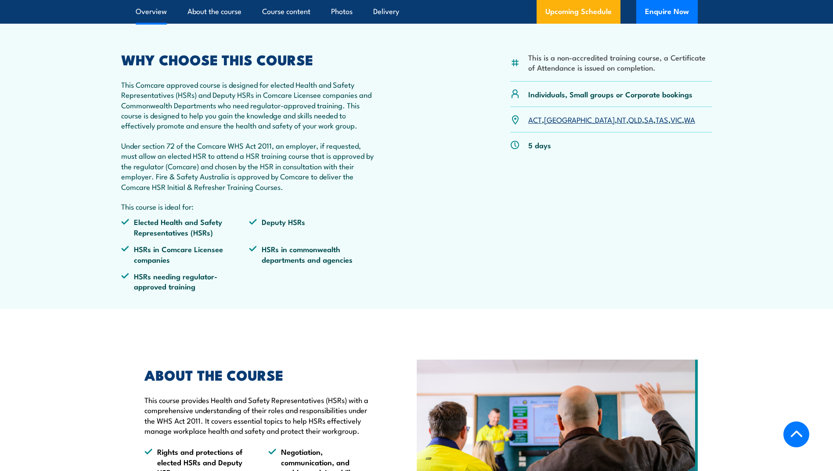 This screenshot has height=471, width=833. I want to click on li: Deputy HSRs, so click(313, 227).